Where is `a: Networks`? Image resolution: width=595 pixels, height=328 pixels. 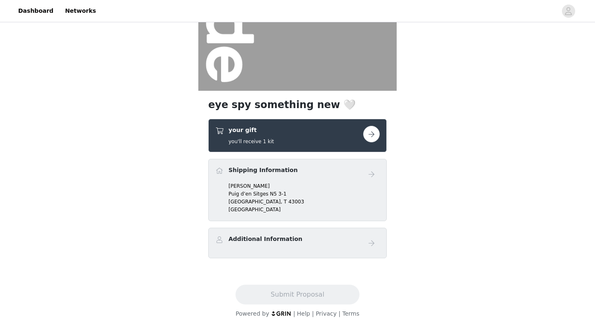 a: Networks is located at coordinates (80, 11).